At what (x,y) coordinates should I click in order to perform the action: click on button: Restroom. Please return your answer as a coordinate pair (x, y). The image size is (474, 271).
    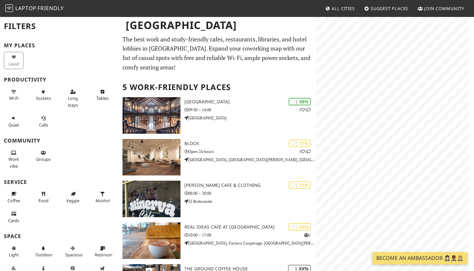
    Looking at the image, I should click on (103, 251).